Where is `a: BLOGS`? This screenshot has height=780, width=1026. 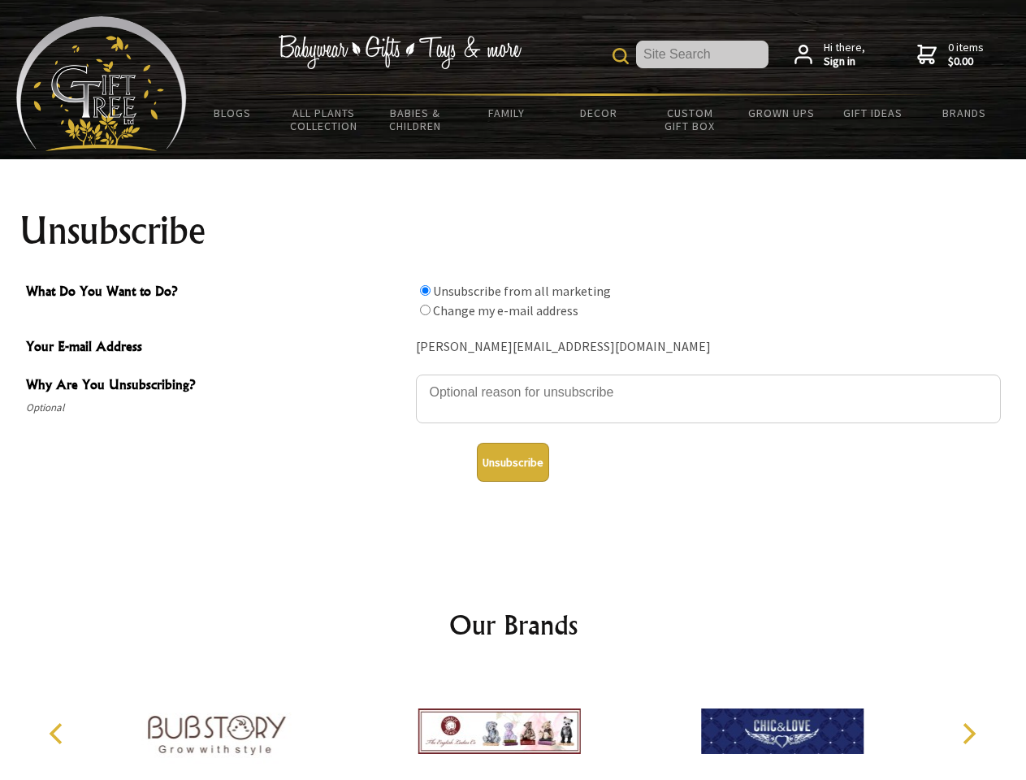
a: BLOGS is located at coordinates (232, 113).